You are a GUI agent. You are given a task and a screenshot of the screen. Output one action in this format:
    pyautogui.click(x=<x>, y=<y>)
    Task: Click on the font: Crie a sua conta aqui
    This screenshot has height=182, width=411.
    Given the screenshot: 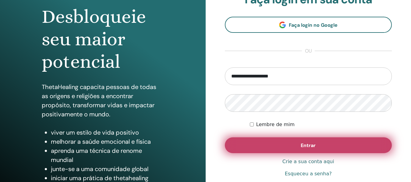 What is the action you would take?
    pyautogui.click(x=308, y=162)
    